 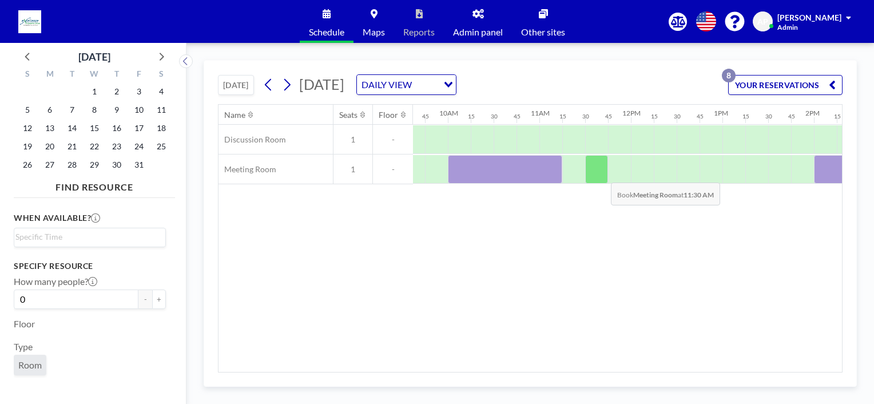 I want to click on div: 1PM, so click(x=721, y=113).